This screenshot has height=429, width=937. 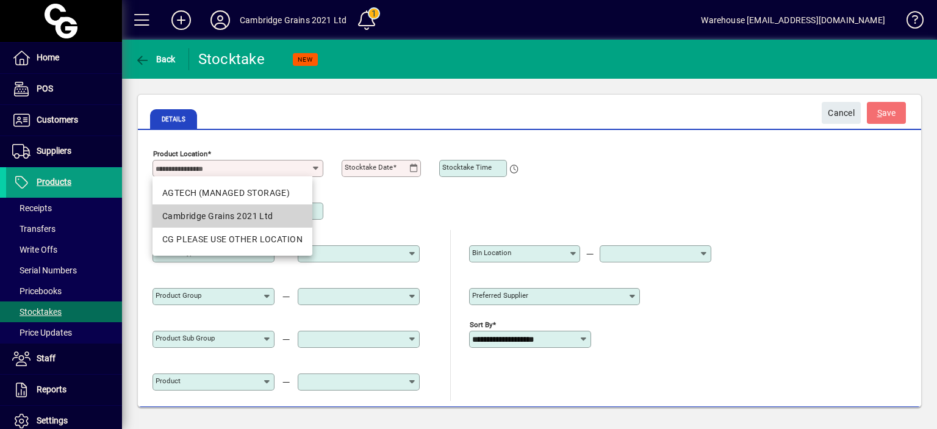 What do you see at coordinates (35, 249) in the screenshot?
I see `span: Write Offs` at bounding box center [35, 249].